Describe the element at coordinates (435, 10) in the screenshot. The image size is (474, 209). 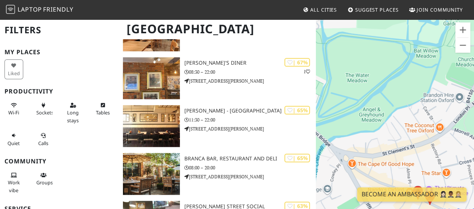
I see `a: Join Community` at that location.